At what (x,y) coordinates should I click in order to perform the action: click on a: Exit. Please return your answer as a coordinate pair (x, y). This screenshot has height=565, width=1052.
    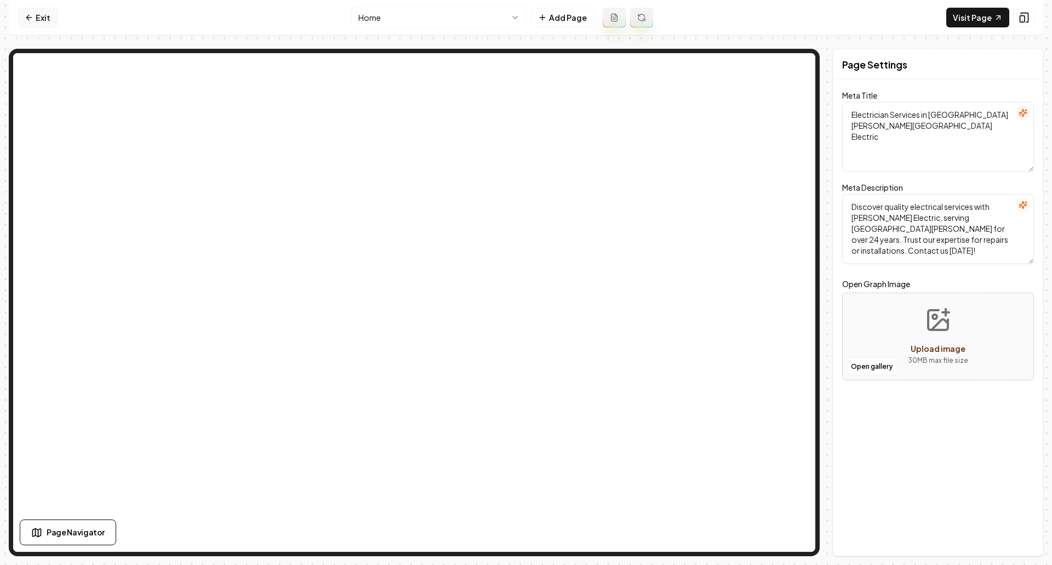
    Looking at the image, I should click on (37, 18).